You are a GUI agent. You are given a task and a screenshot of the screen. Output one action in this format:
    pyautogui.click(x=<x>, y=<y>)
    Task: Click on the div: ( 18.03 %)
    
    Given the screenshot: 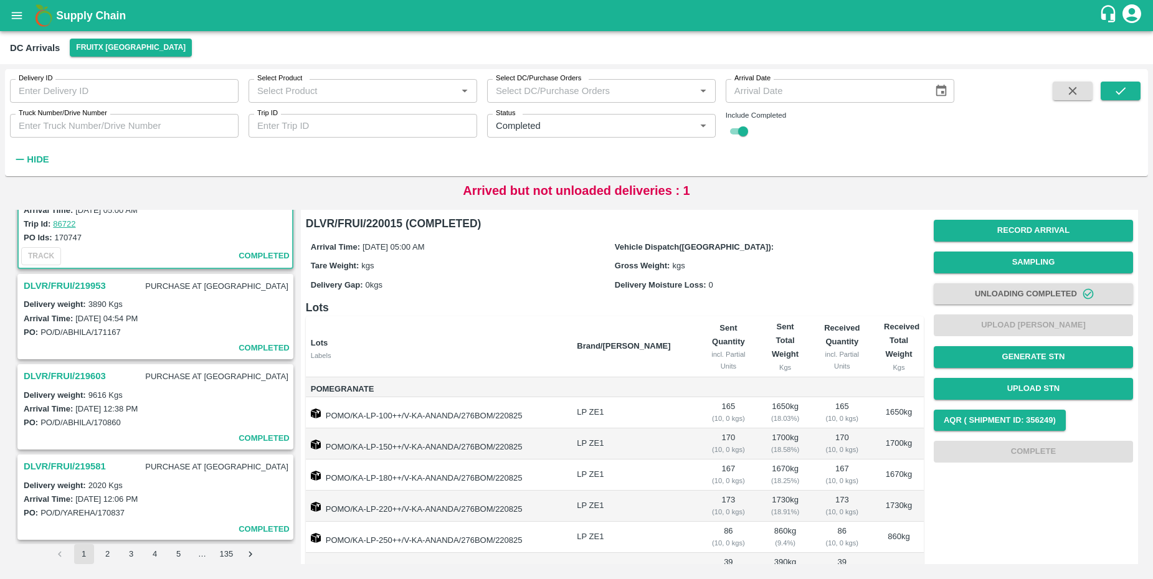 What is the action you would take?
    pyautogui.click(x=786, y=419)
    